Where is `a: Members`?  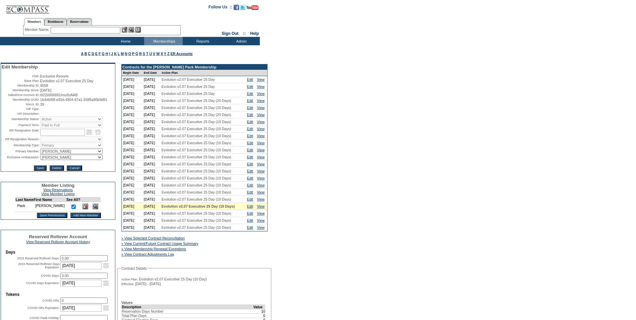
a: Members is located at coordinates (34, 22).